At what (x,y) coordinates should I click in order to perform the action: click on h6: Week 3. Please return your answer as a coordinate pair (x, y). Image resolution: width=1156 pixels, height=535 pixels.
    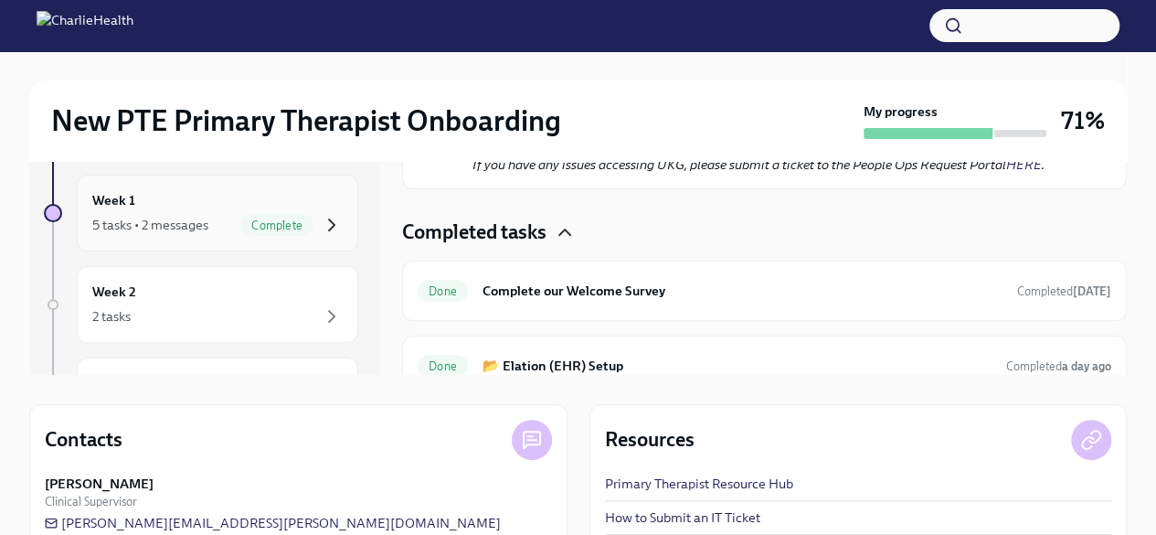
    Looking at the image, I should click on (114, 383).